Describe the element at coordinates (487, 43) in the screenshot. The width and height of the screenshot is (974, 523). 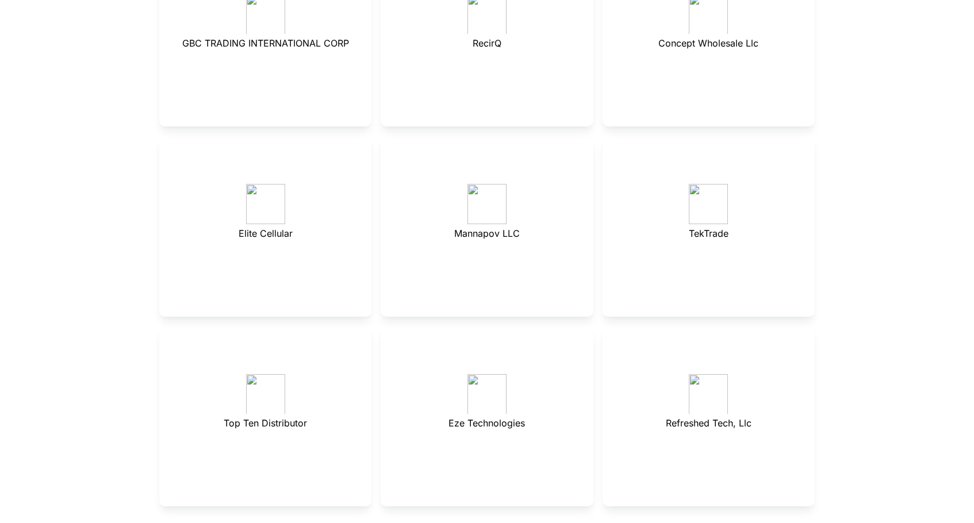
I see `span: RecirQ` at that location.